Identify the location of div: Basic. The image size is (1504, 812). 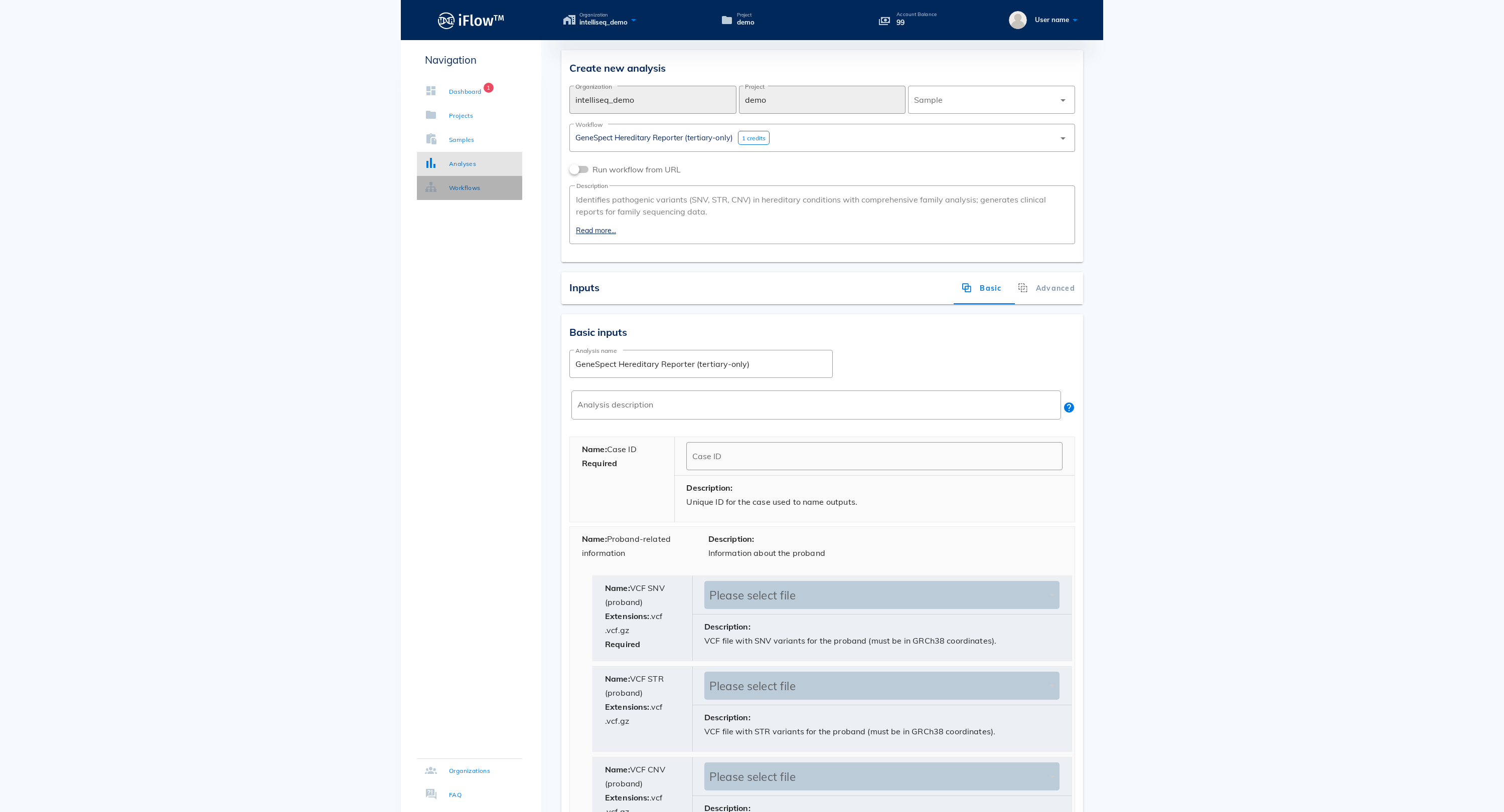
(982, 288).